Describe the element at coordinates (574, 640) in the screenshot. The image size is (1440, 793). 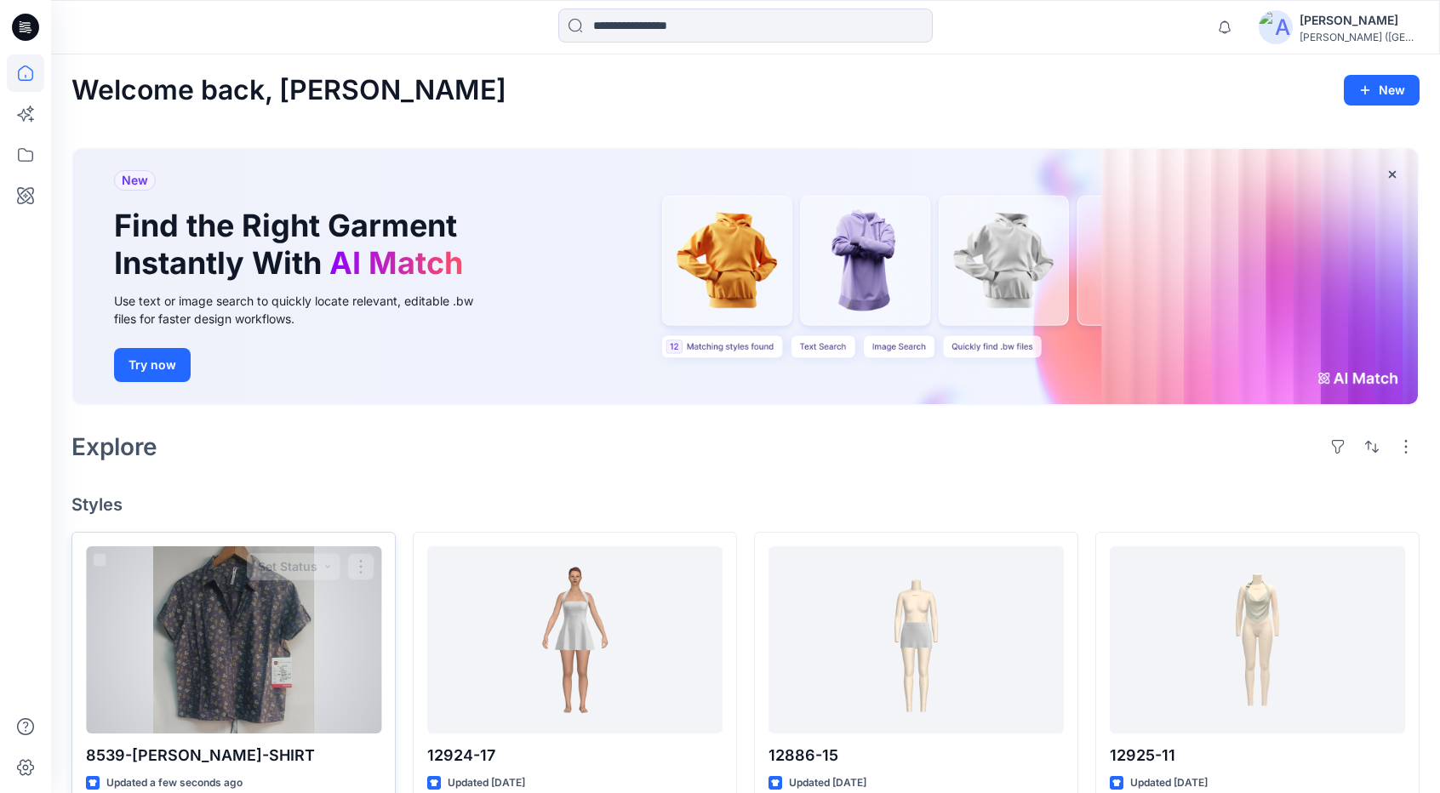
I see `a: 12924-17` at that location.